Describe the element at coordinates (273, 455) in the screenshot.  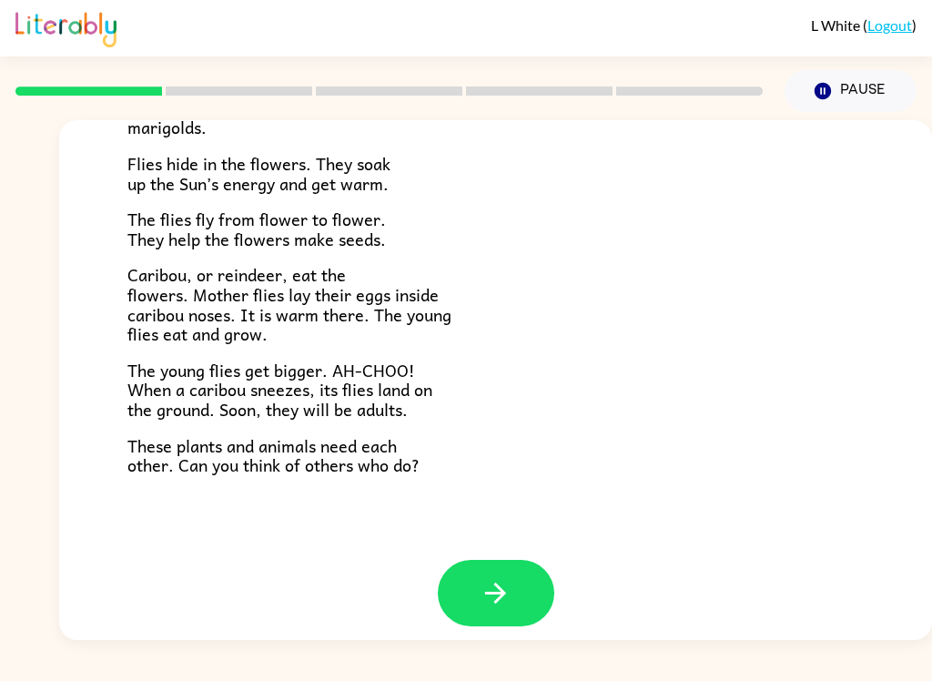
I see `span: These plants and animals need each other. Can you think of others who do?` at that location.